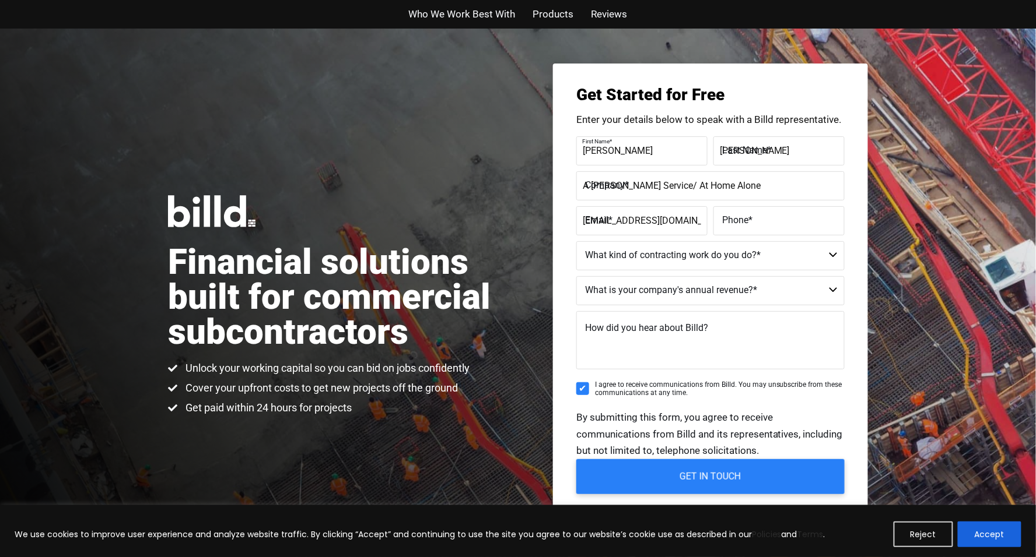  What do you see at coordinates (735, 220) in the screenshot?
I see `span: Phone` at bounding box center [735, 220].